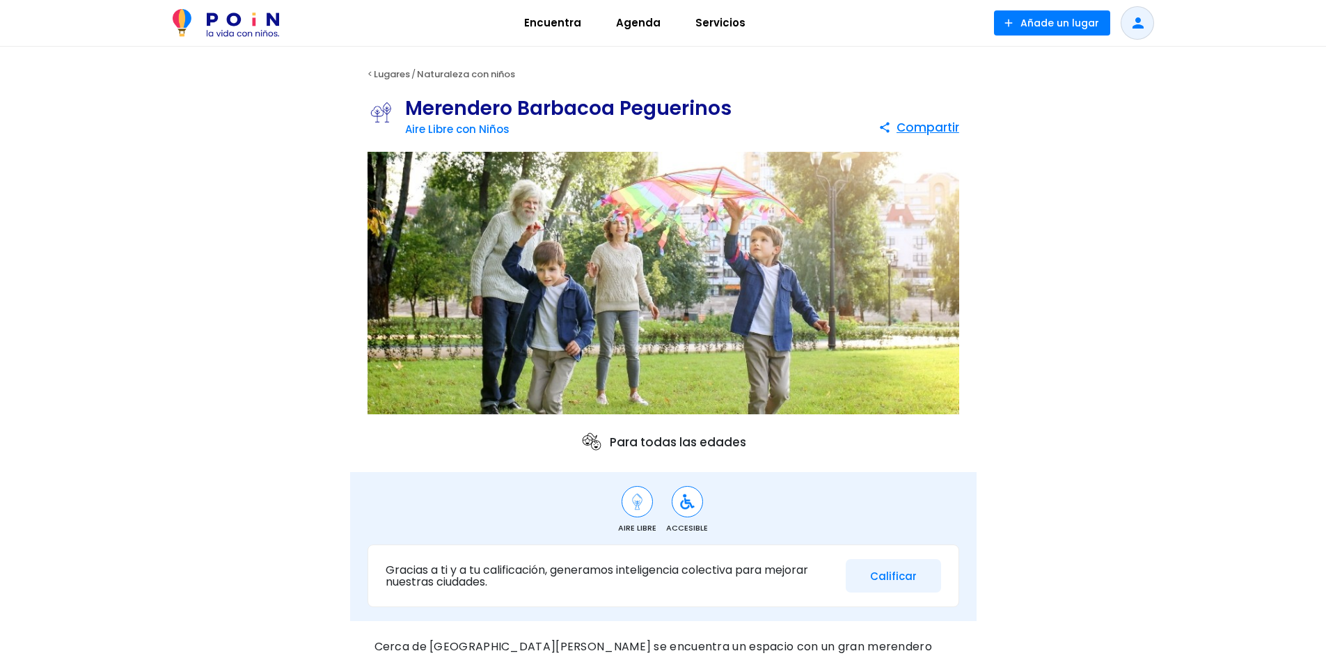 This screenshot has width=1326, height=658. Describe the element at coordinates (720, 23) in the screenshot. I see `span: Servicios` at that location.